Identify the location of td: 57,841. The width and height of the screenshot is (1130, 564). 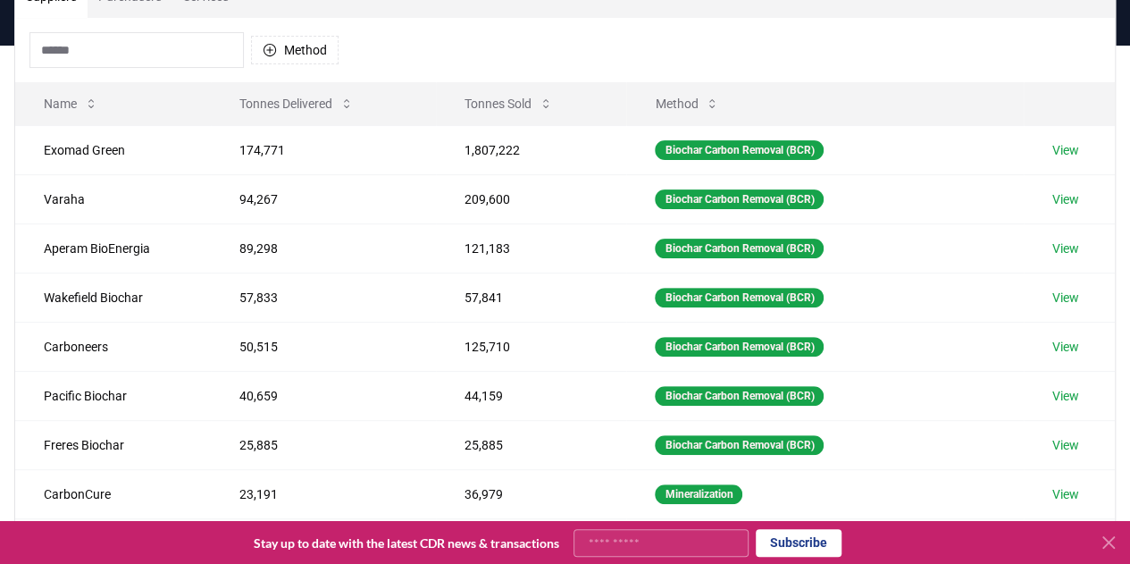
(532, 297).